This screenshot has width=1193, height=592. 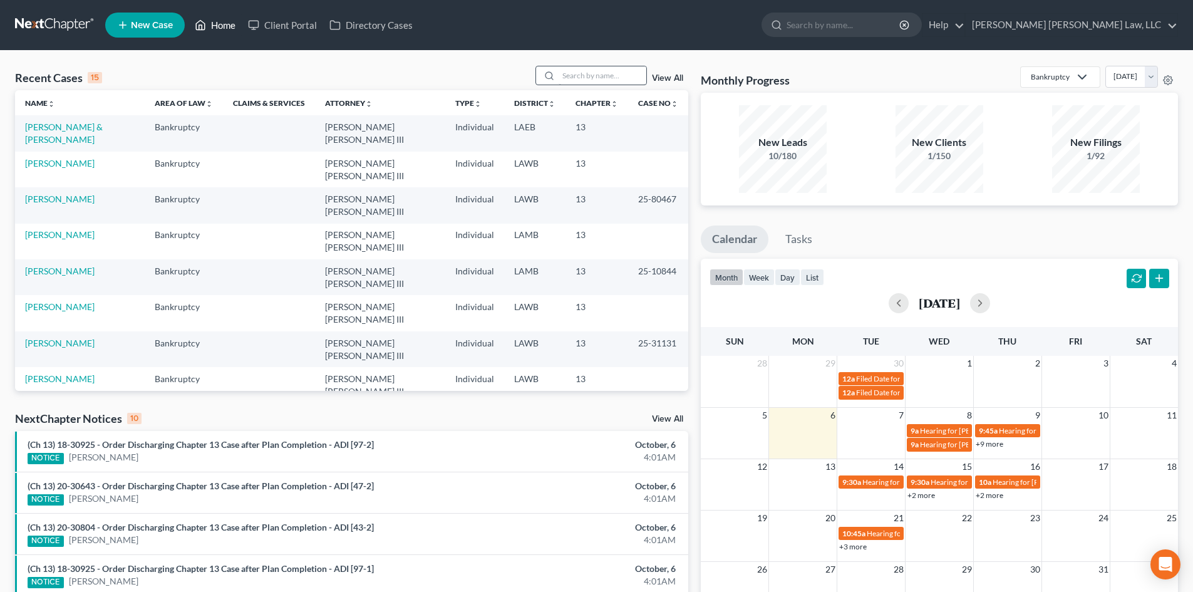 What do you see at coordinates (988, 430) in the screenshot?
I see `span: 9:45a` at bounding box center [988, 430].